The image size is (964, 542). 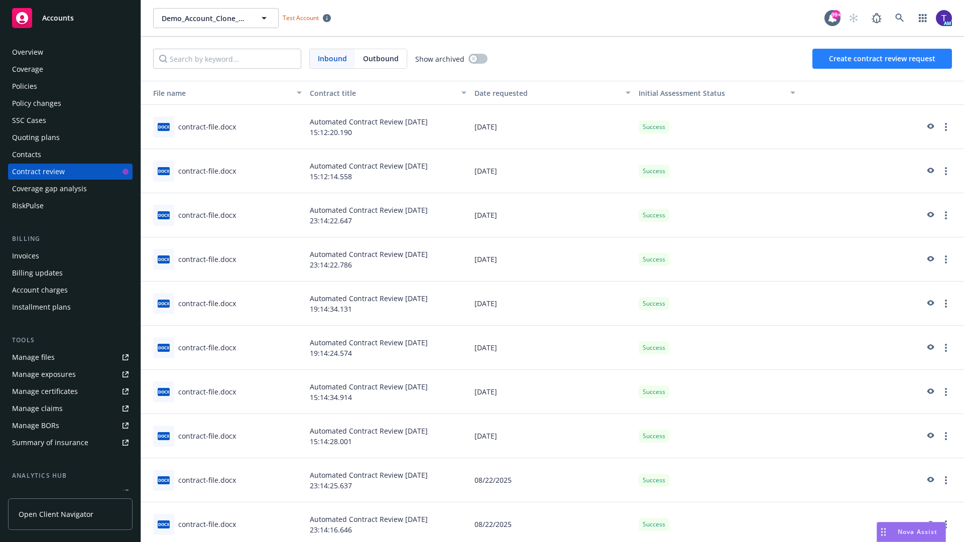 I want to click on div: Account charges, so click(x=40, y=290).